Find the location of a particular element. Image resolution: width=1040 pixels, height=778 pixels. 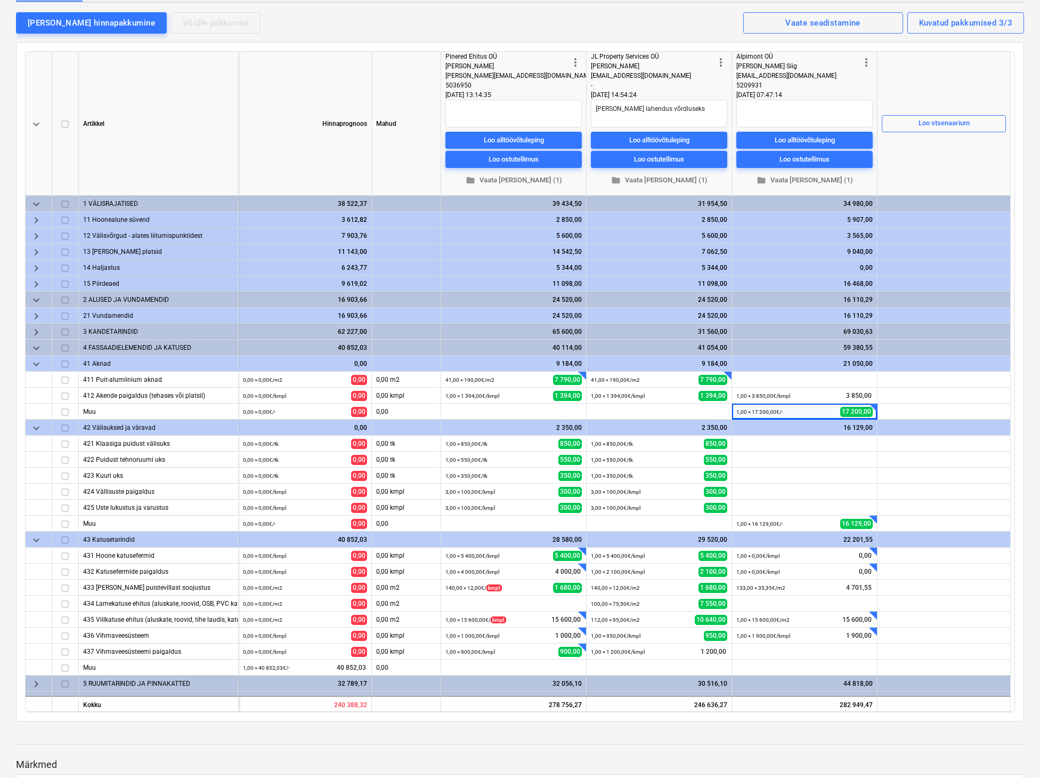

div: 16 129,00 is located at coordinates (805, 427).